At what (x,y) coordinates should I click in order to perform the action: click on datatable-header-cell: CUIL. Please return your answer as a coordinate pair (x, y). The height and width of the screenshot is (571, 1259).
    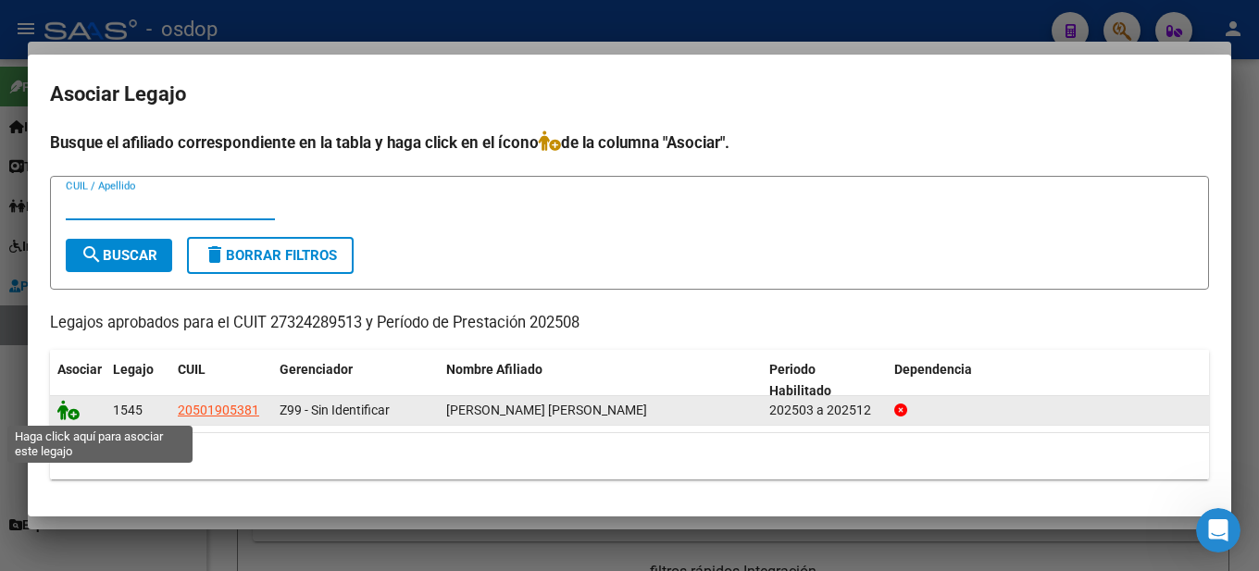
    Looking at the image, I should click on (221, 380).